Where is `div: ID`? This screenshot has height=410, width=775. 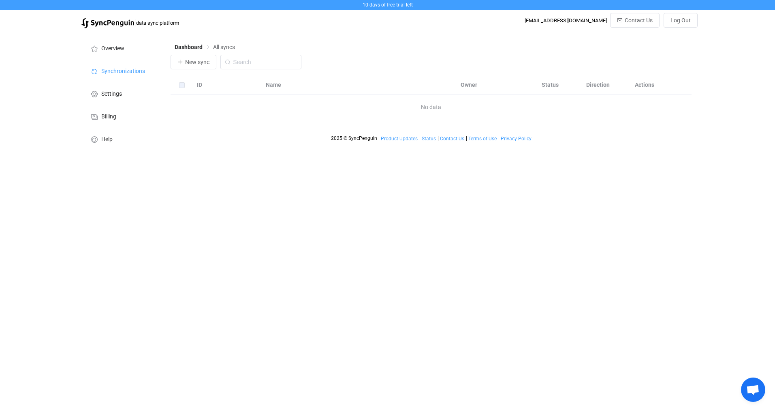 div: ID is located at coordinates (205, 85).